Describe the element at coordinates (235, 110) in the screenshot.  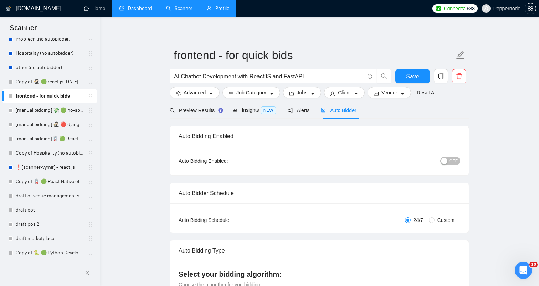
I see `span: area-chart` at that location.